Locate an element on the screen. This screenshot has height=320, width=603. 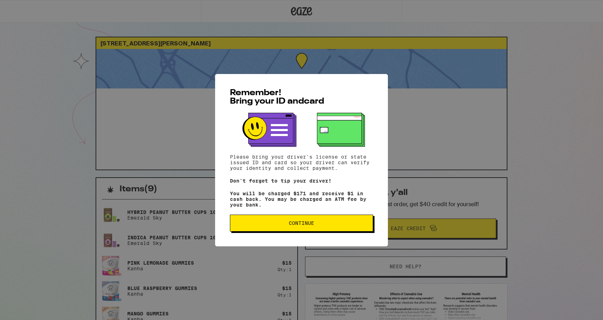
p: Don't forget to tip your driver! is located at coordinates (301, 181).